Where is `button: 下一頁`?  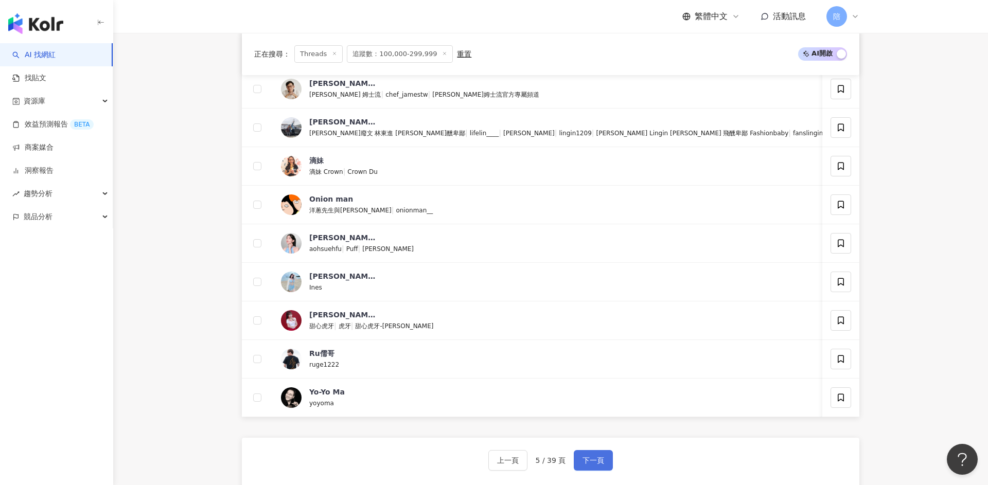 button: 下一頁 is located at coordinates (593, 460).